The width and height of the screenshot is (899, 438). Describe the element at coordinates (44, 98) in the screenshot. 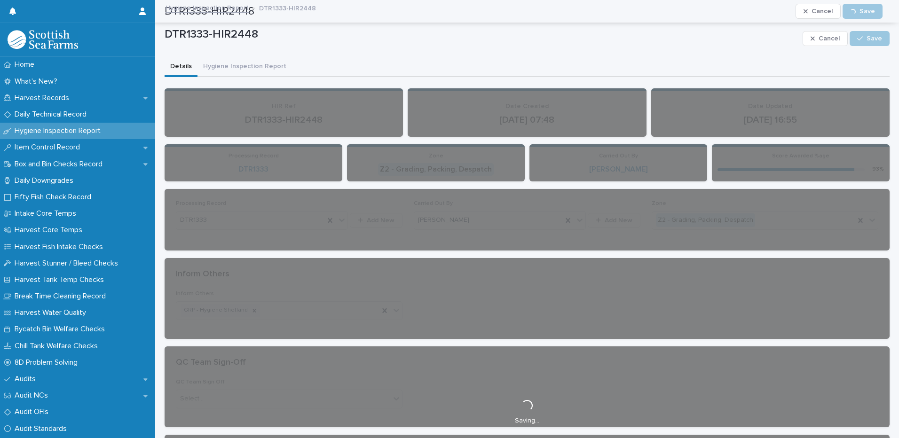

I see `p: Harvest Records` at that location.